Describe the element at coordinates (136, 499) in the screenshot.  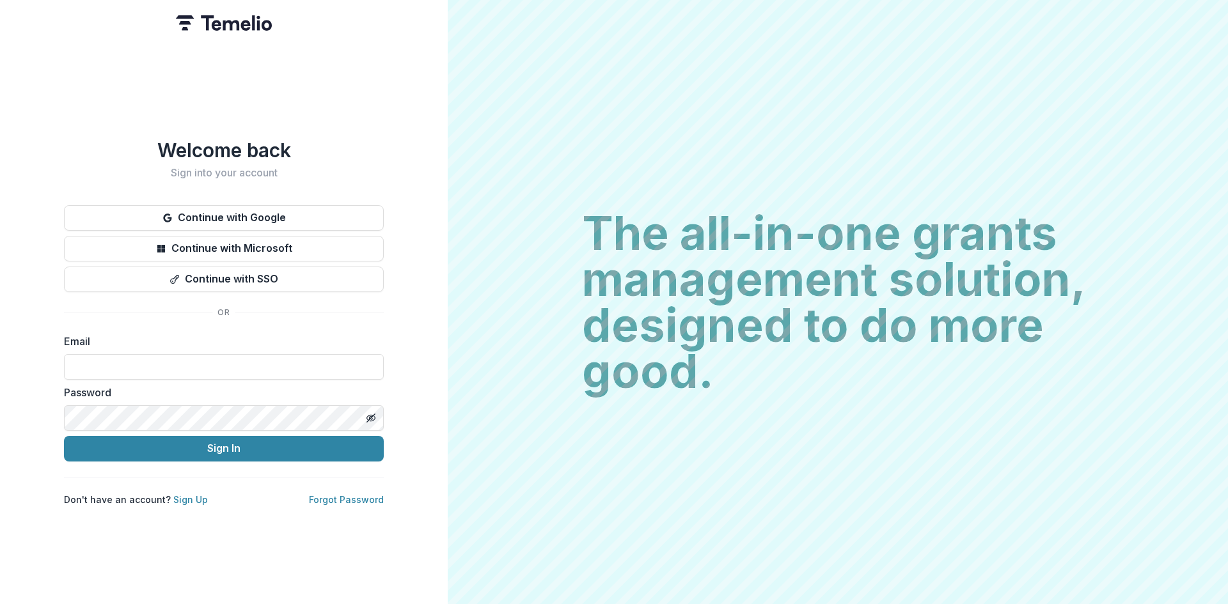
I see `p: Don't have an account?` at that location.